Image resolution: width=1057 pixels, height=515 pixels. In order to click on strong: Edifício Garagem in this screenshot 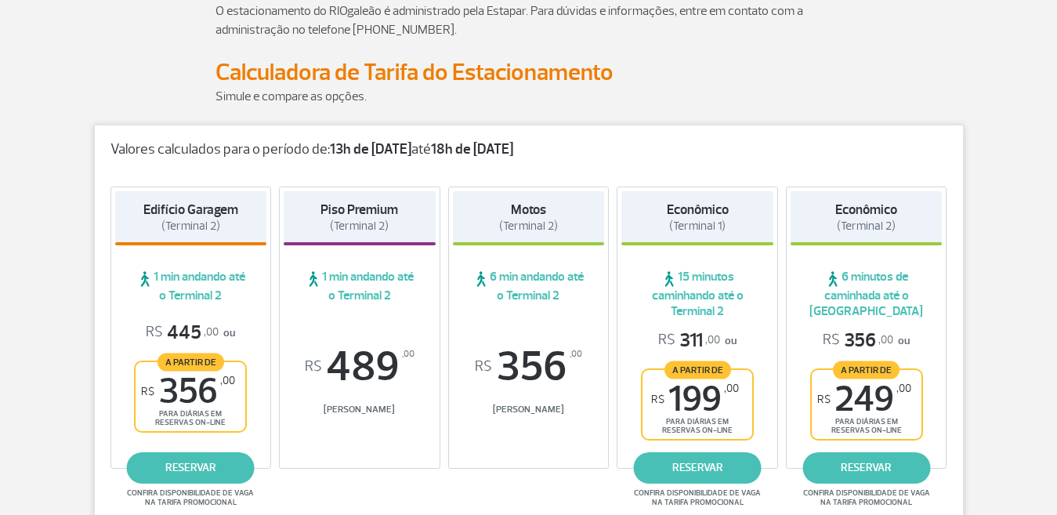, I will do `click(190, 209)`.